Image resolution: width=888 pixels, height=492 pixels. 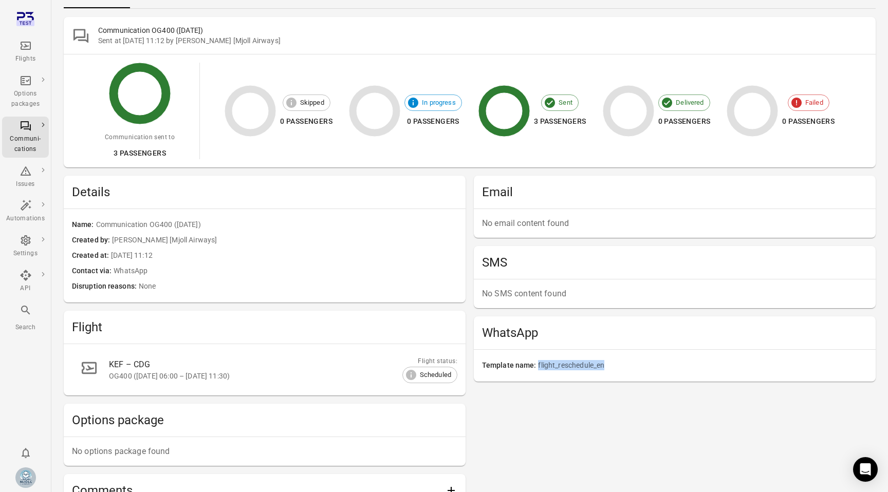 What do you see at coordinates (26, 453) in the screenshot?
I see `button: Notifications` at bounding box center [26, 453].